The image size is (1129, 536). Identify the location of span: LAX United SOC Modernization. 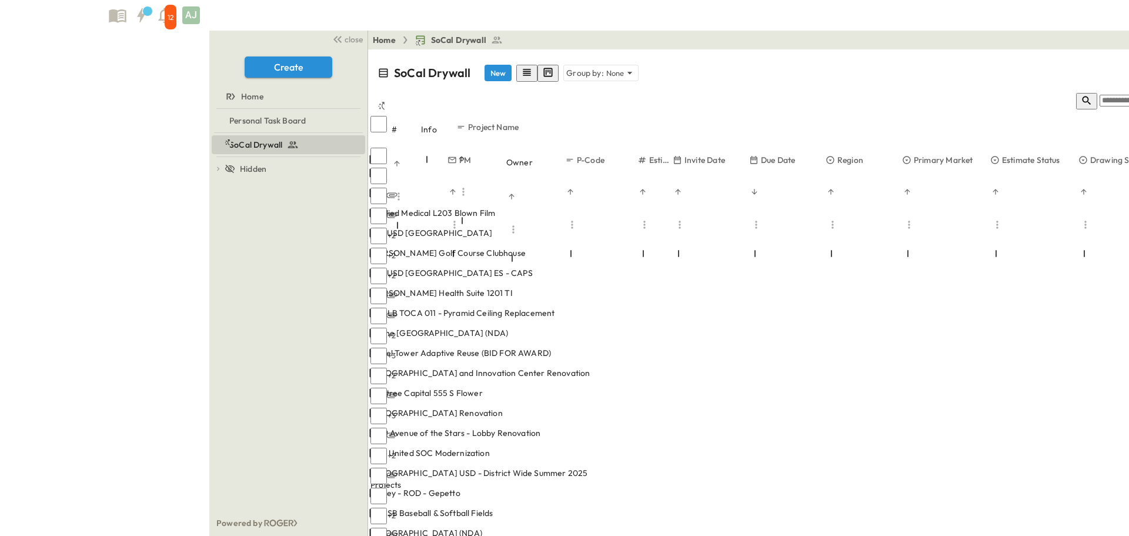
(430, 453).